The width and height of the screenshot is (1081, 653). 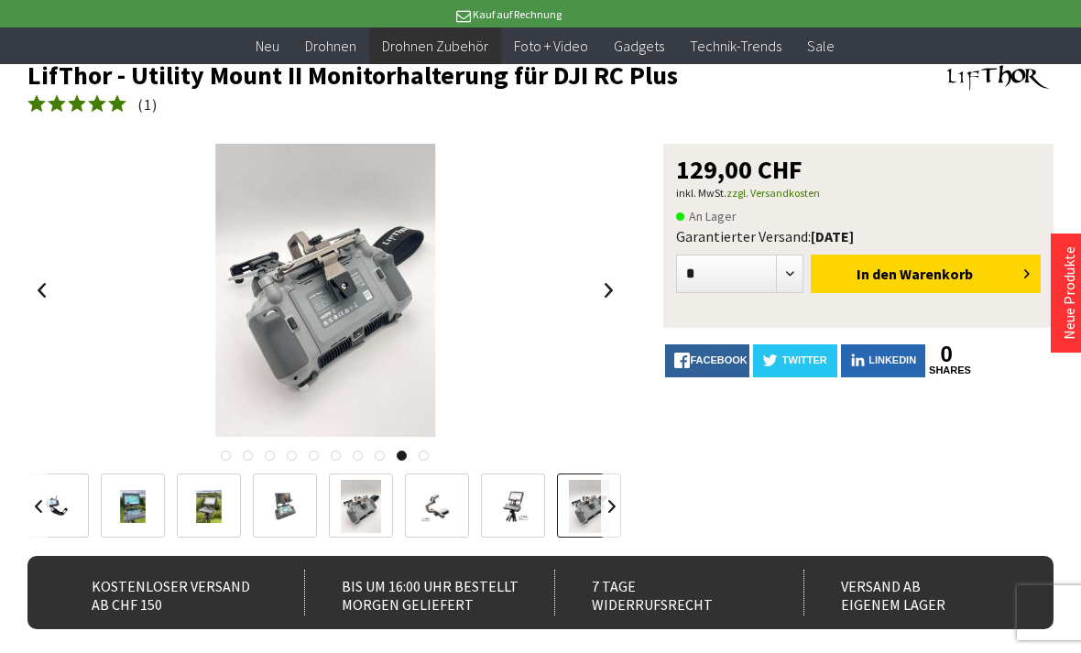 I want to click on a: Drohnen, so click(x=331, y=46).